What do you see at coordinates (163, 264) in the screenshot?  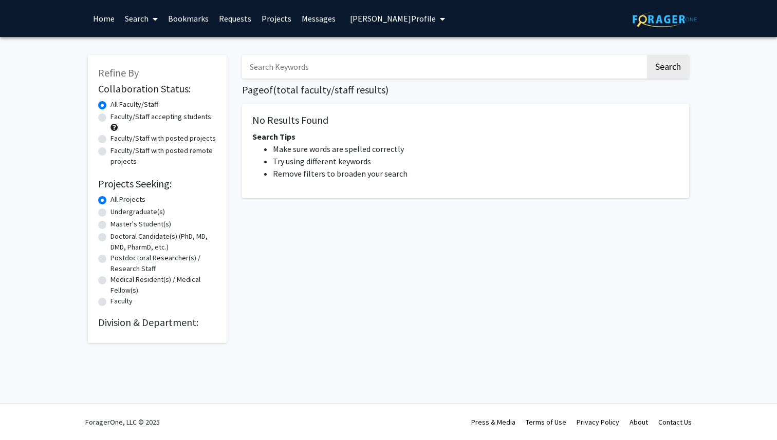 I see `label: Postdoctoral Researcher(s) / Research Staff` at bounding box center [163, 264].